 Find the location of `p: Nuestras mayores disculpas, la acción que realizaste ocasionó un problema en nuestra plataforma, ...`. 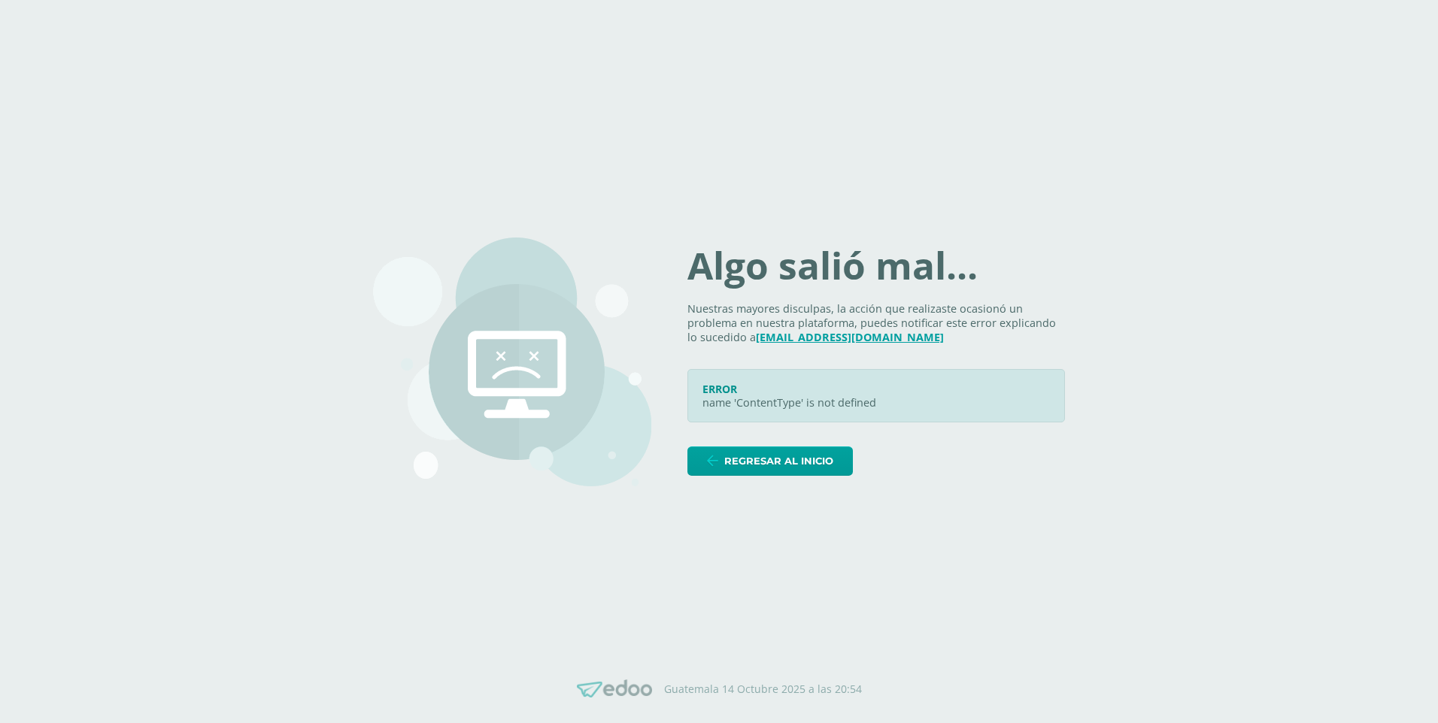

p: Nuestras mayores disculpas, la acción que realizaste ocasionó un problema en nuestra plataforma, ... is located at coordinates (876, 323).